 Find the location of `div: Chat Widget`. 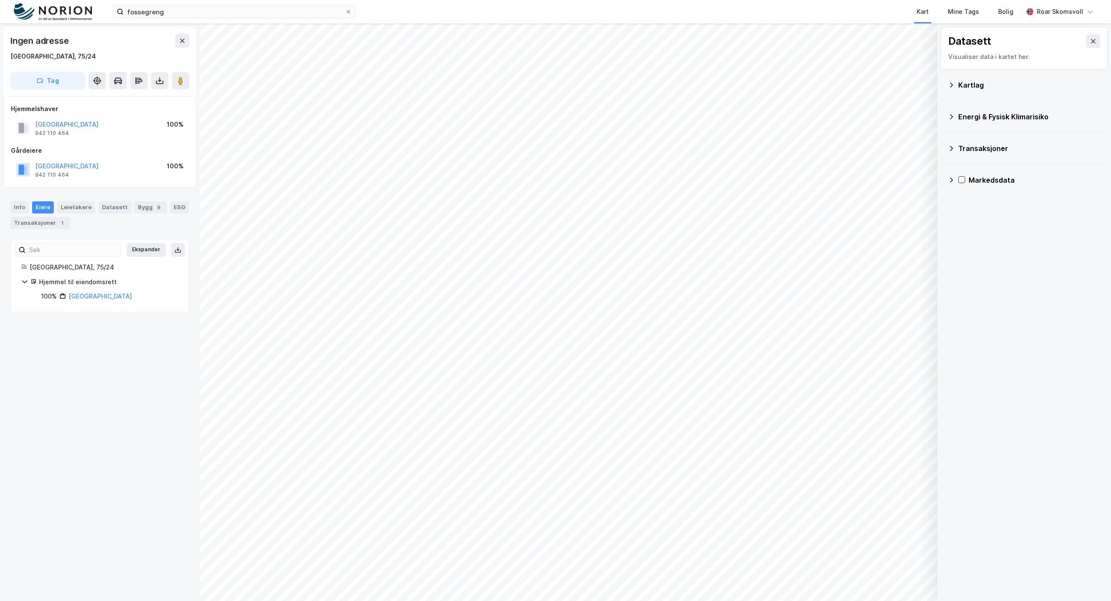

div: Chat Widget is located at coordinates (1089, 580).